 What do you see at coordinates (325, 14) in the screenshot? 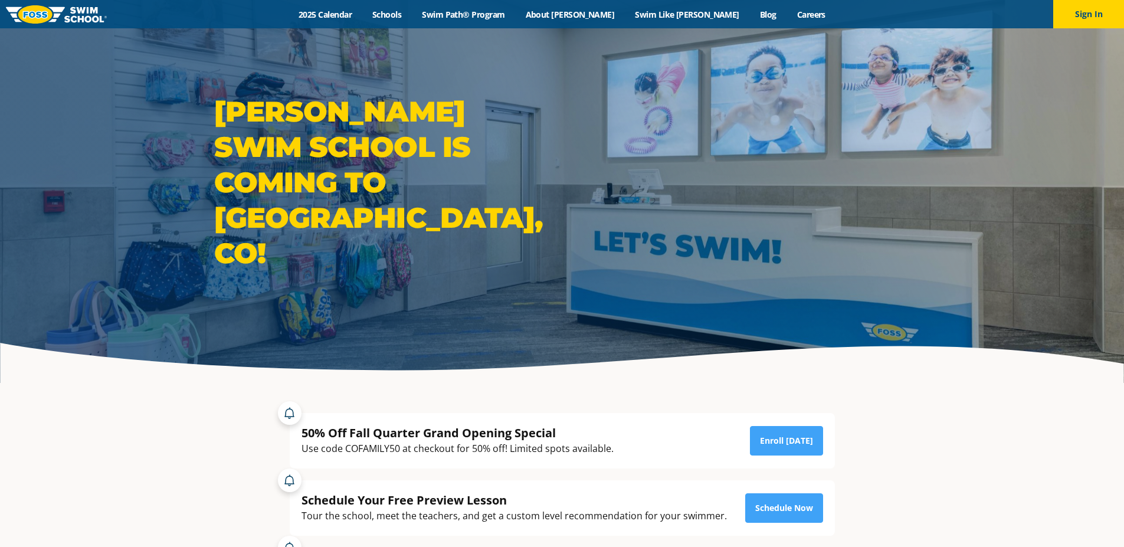
I see `a: 2025 Calendar` at bounding box center [325, 14].